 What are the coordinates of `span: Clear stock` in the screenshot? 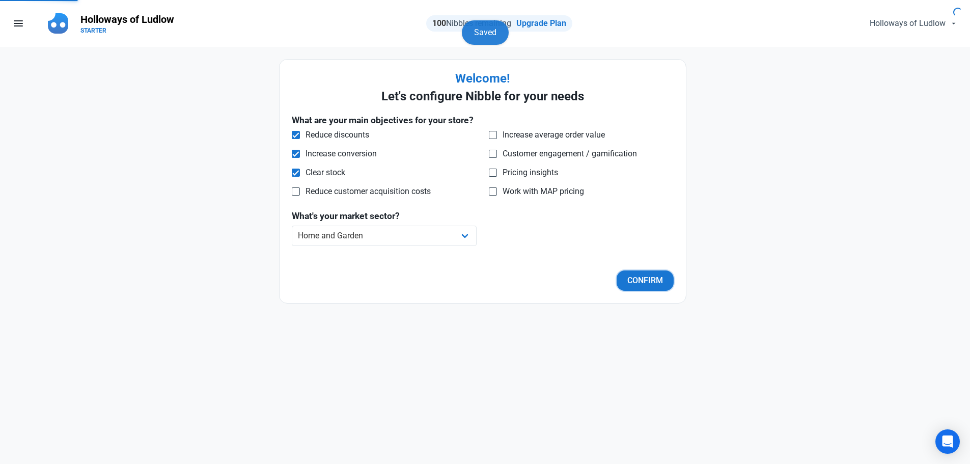 It's located at (322, 173).